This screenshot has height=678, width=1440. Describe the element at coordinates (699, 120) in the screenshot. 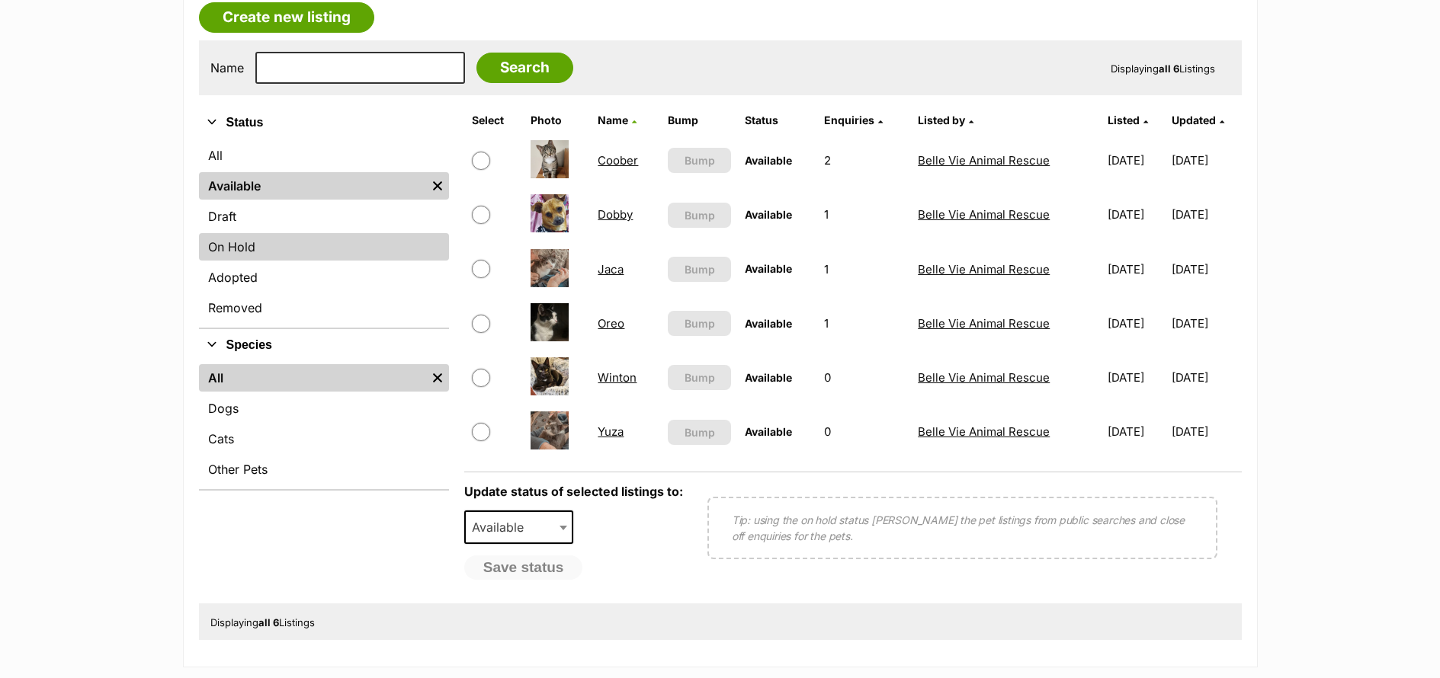

I see `th: Bump` at that location.